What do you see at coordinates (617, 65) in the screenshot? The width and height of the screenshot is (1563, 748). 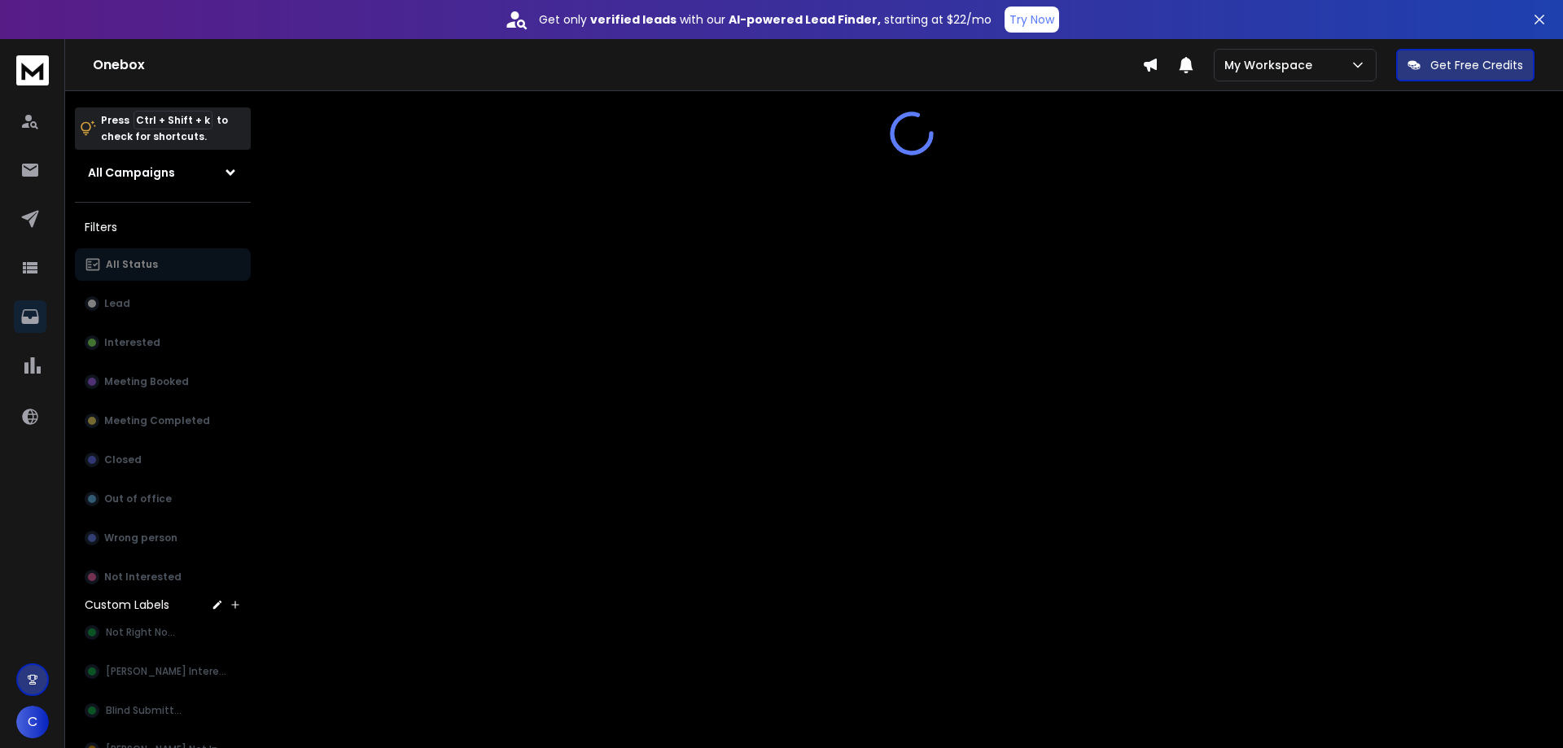 I see `h1: Onebox` at bounding box center [617, 65].